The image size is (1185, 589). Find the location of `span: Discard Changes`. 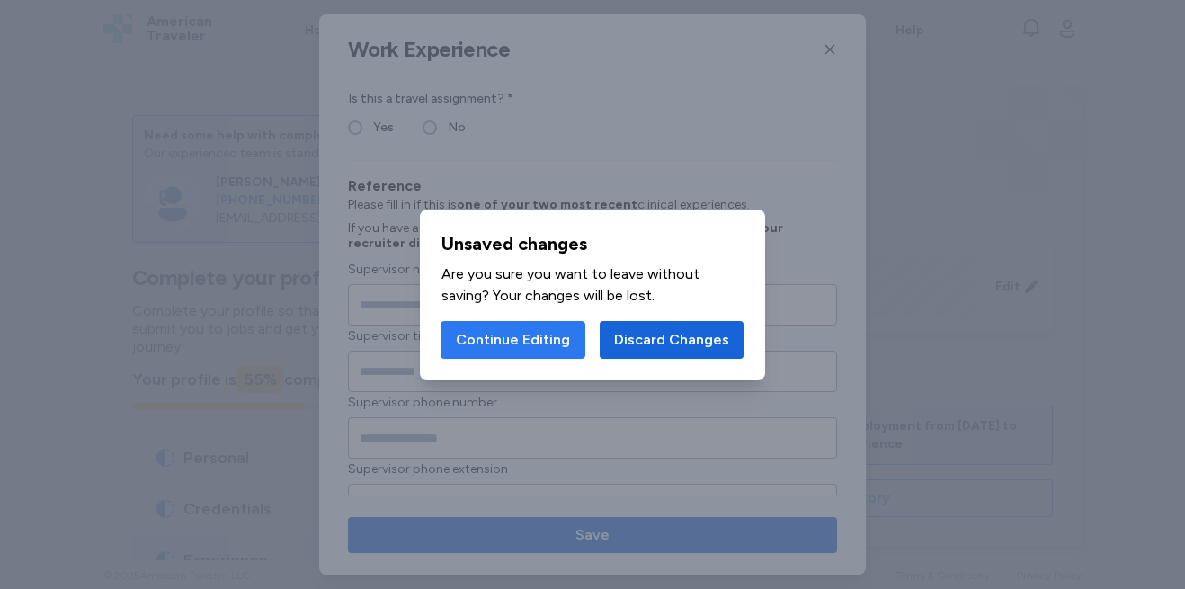

span: Discard Changes is located at coordinates (672, 340).